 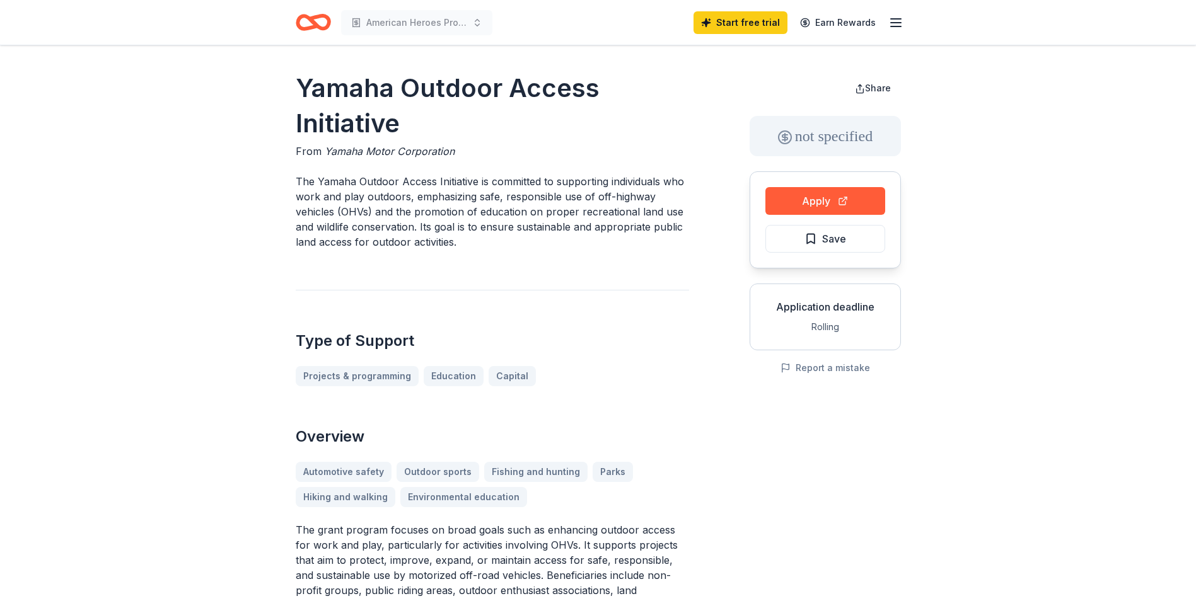 What do you see at coordinates (825, 239) in the screenshot?
I see `button: Save` at bounding box center [825, 239].